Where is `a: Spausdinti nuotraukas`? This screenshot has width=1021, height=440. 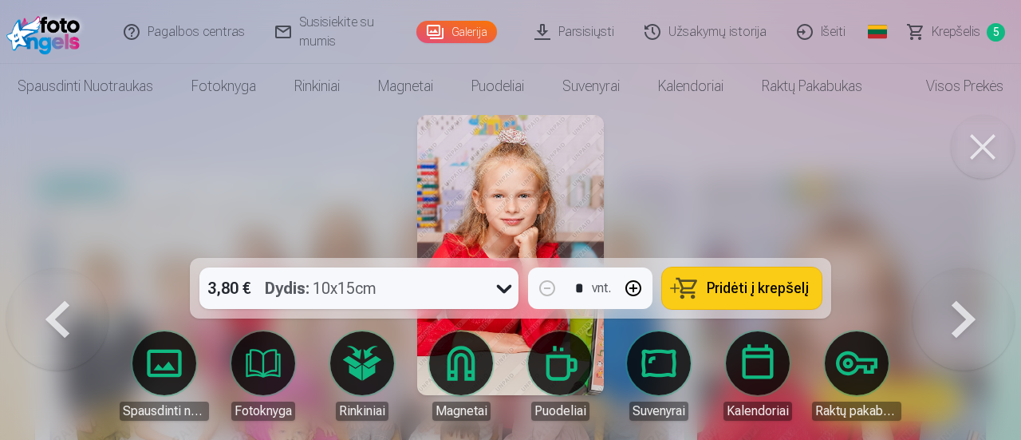
a: Spausdinti nuotraukas is located at coordinates (164, 376).